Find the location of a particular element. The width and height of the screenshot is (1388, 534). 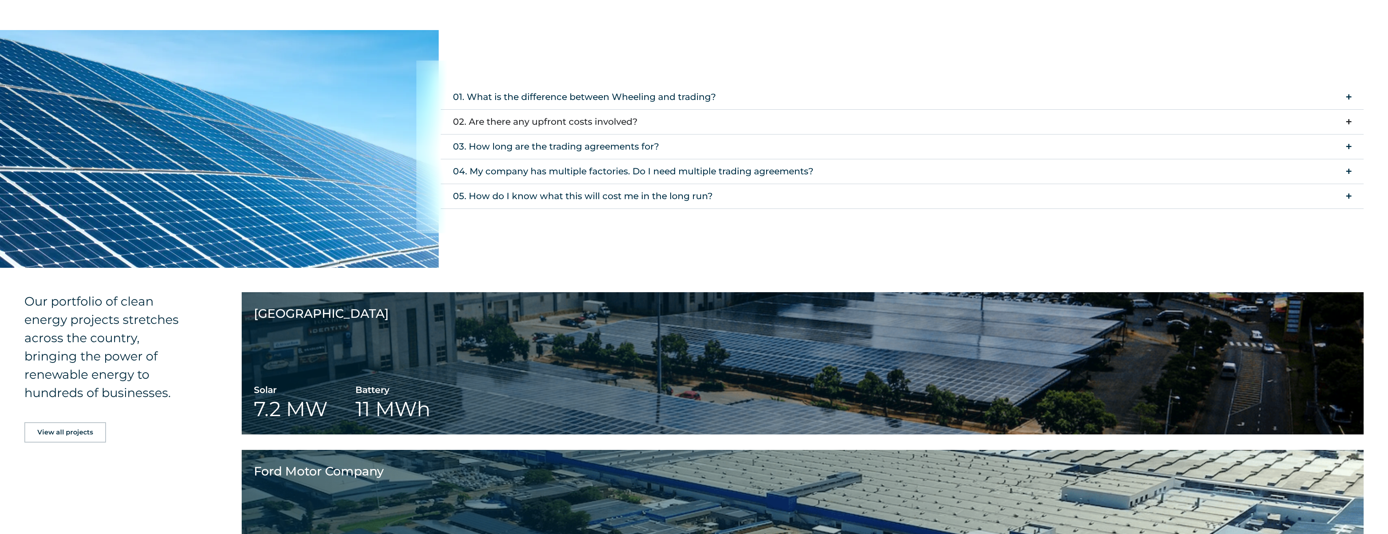

div: Accordion. Open links with Enter or Space, close with Escape, and navigate with Arrow Keys is located at coordinates (902, 147).